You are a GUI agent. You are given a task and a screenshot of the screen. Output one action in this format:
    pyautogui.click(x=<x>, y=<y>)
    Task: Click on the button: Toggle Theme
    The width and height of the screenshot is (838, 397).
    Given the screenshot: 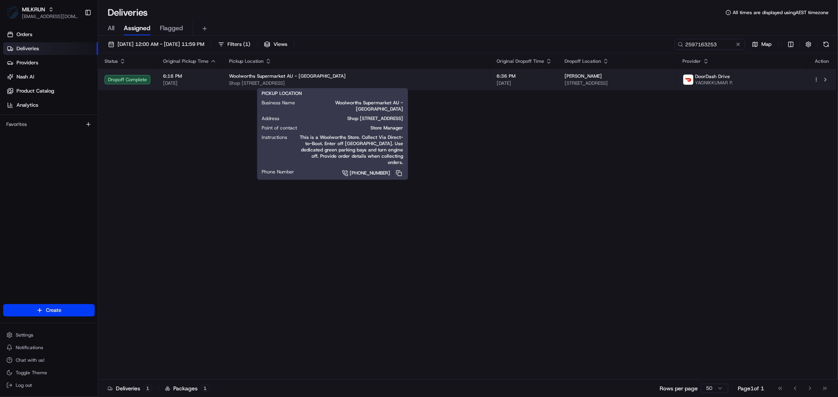 What is the action you would take?
    pyautogui.click(x=49, y=373)
    